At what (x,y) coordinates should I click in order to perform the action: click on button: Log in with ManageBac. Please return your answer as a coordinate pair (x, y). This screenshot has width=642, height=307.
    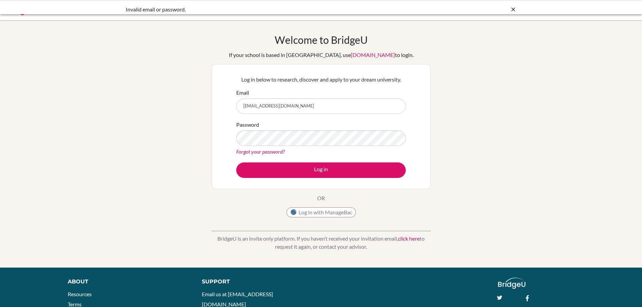
    Looking at the image, I should click on (321, 212).